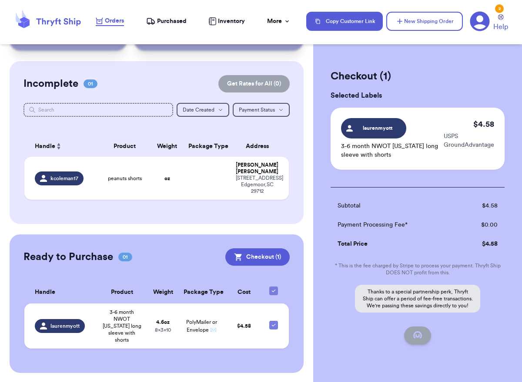  I want to click on button: Copy Customer Link, so click(344, 21).